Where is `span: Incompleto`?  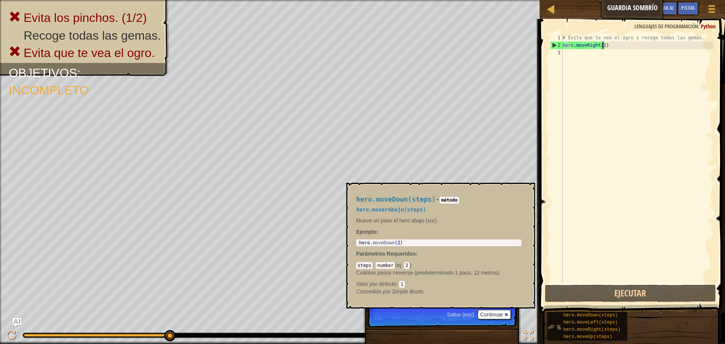 span: Incompleto is located at coordinates (49, 90).